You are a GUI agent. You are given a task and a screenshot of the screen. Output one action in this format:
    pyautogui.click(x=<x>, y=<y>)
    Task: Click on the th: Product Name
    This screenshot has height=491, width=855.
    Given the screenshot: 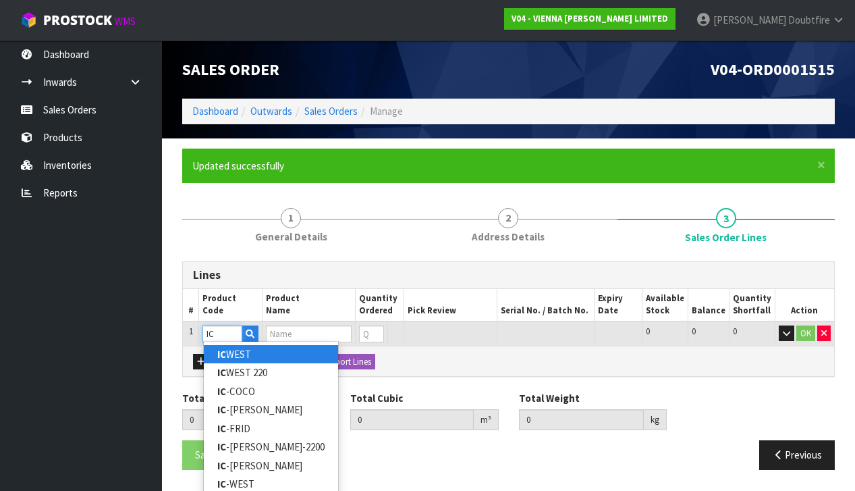 What is the action you would take?
    pyautogui.click(x=308, y=305)
    